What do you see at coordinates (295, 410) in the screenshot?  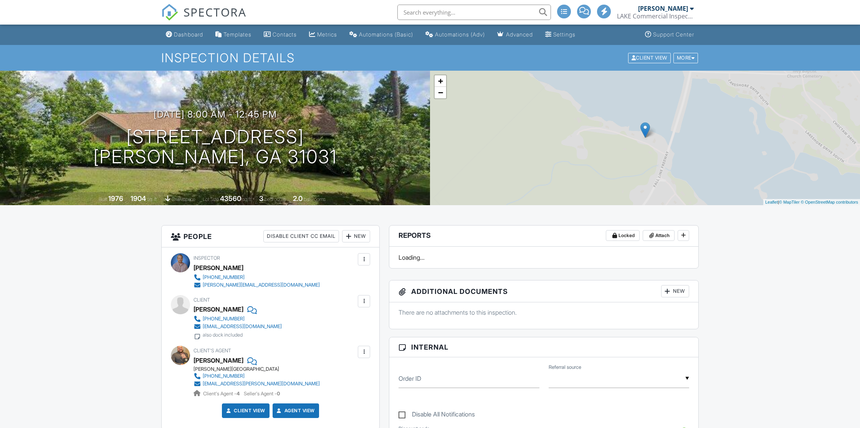 I see `a: Agent View` at bounding box center [295, 410].